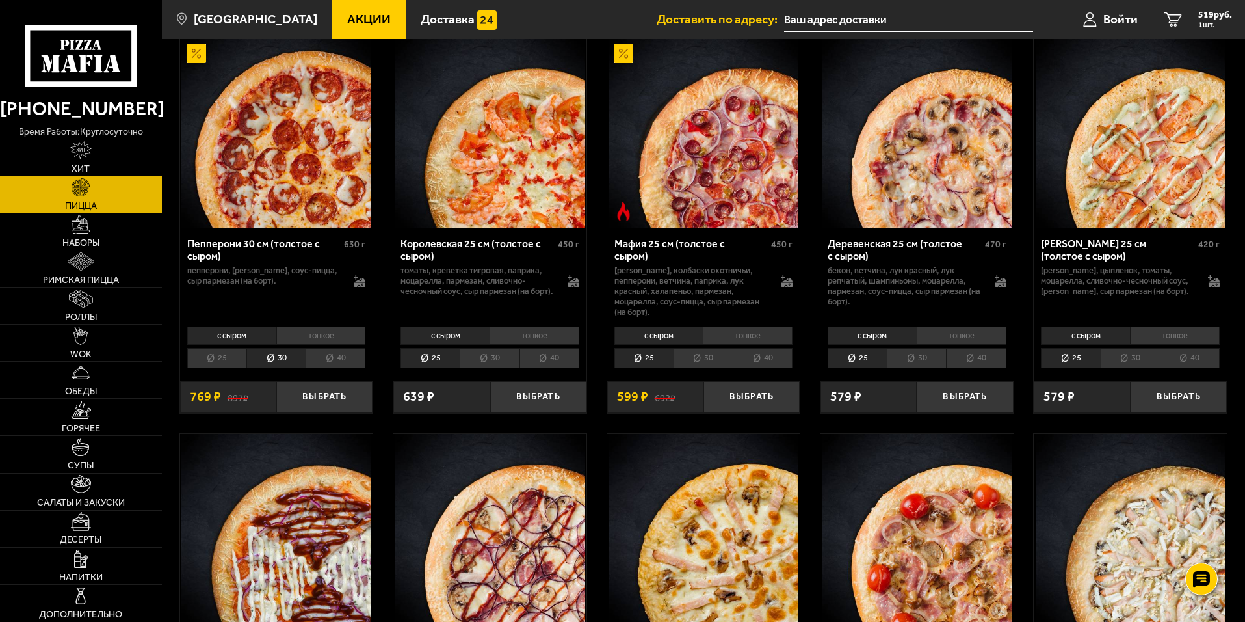 This screenshot has width=1245, height=622. What do you see at coordinates (447, 19) in the screenshot?
I see `span: Доставка` at bounding box center [447, 19].